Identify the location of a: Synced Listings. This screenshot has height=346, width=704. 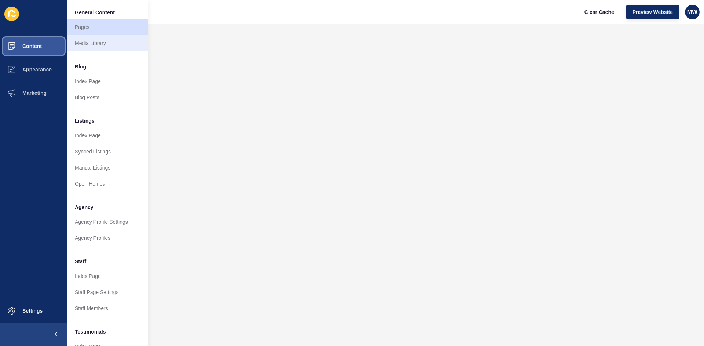
(108, 152).